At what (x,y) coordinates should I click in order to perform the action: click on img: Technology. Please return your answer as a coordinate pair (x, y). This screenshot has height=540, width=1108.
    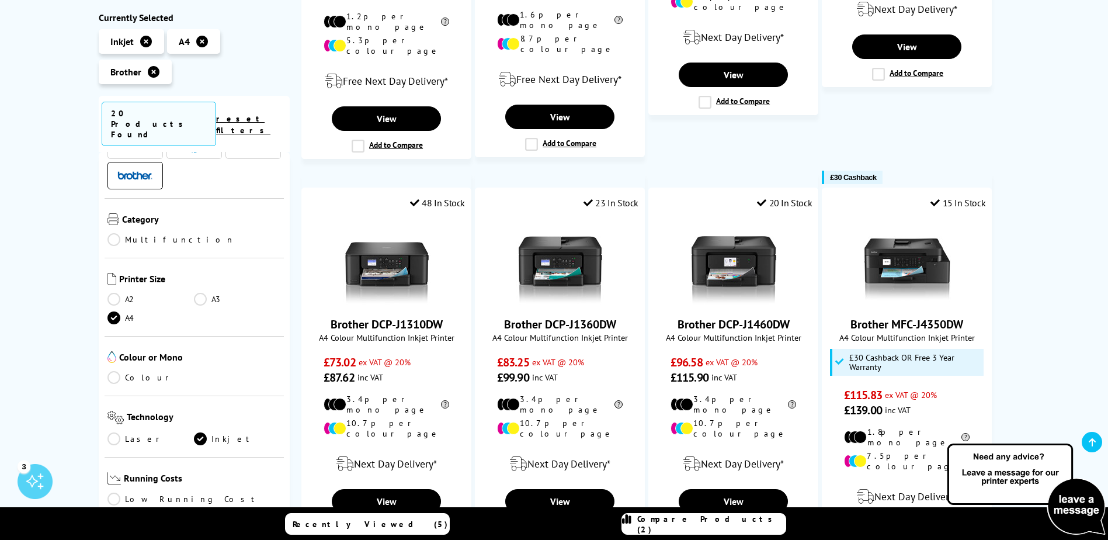
    Looking at the image, I should click on (116, 417).